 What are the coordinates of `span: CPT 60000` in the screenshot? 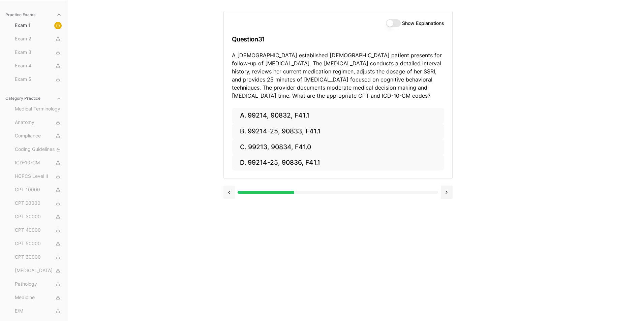 It's located at (38, 258).